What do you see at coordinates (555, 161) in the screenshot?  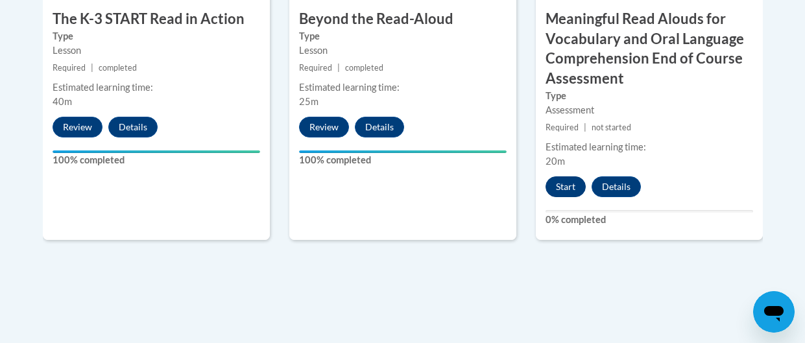 I see `span: 20m` at bounding box center [555, 161].